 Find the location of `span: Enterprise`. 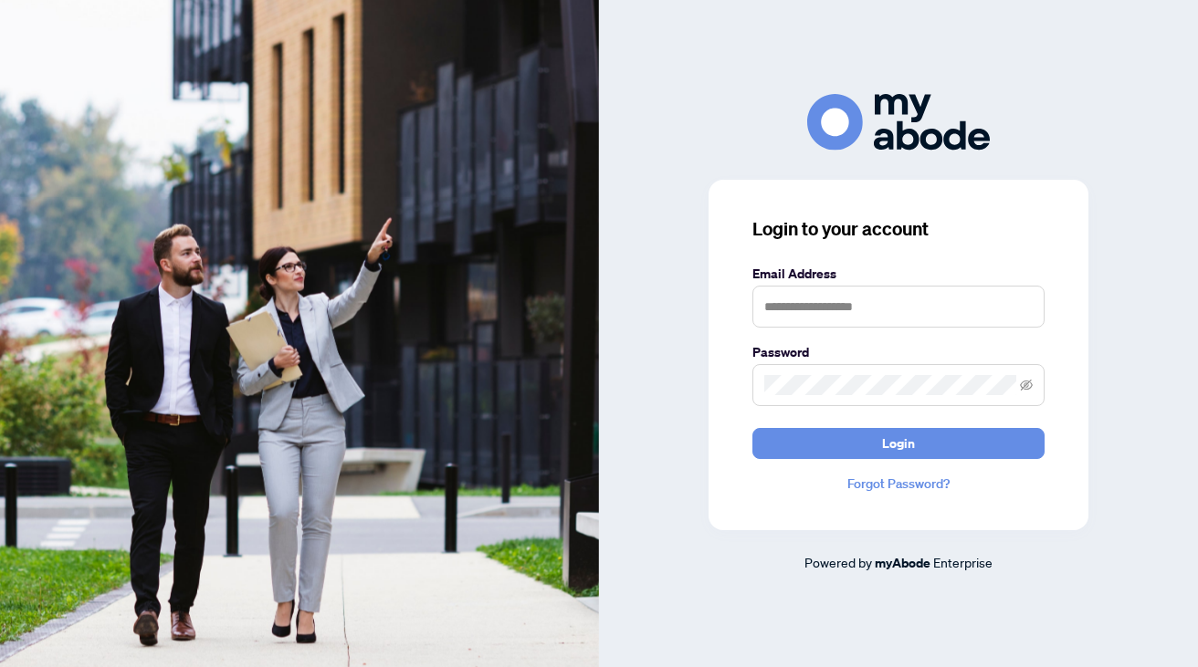

span: Enterprise is located at coordinates (962, 562).